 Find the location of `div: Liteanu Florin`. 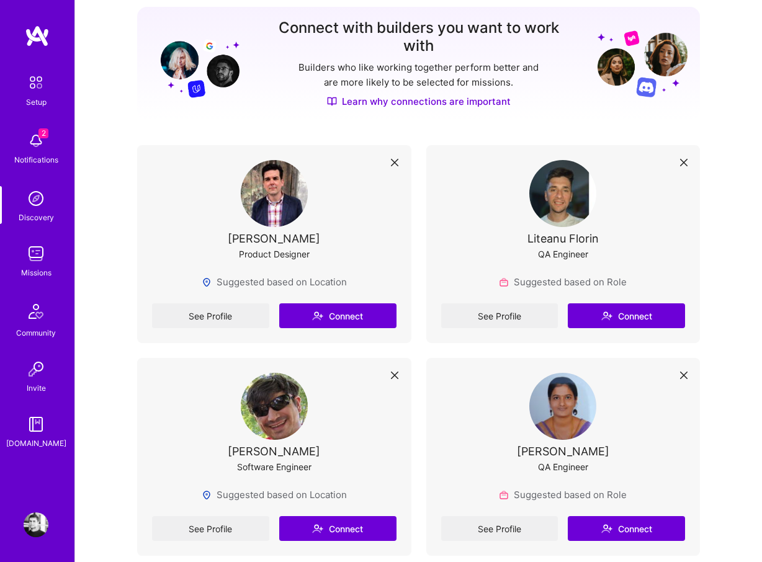

div: Liteanu Florin is located at coordinates (563, 238).